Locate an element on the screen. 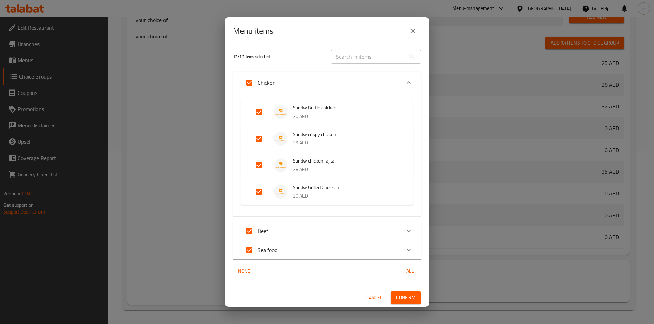  img: Sandw Grilled Checken is located at coordinates (281, 192).